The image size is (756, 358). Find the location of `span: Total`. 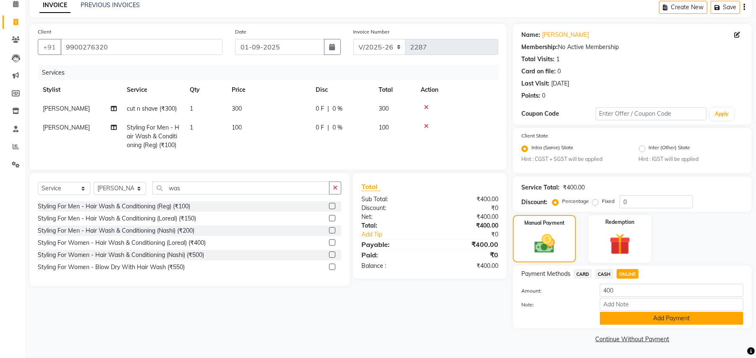

span: Total is located at coordinates (371, 187).